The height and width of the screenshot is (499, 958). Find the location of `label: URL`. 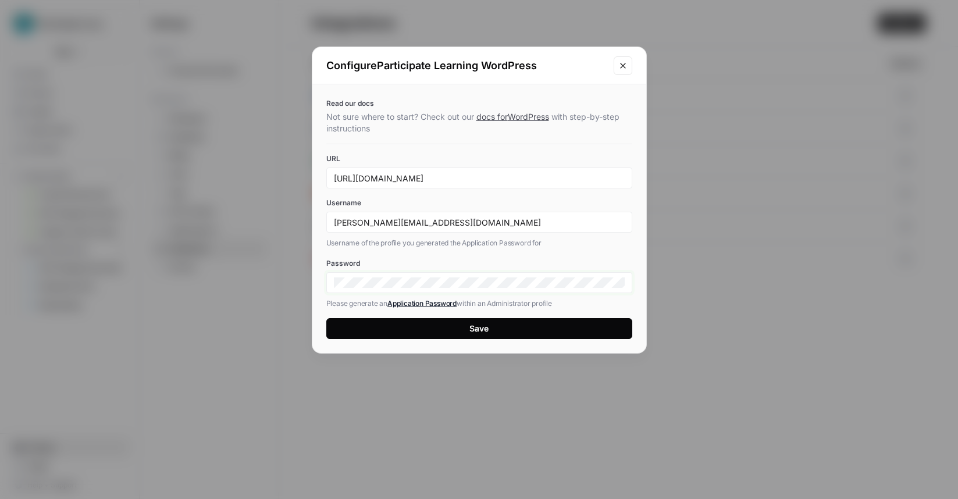

label: URL is located at coordinates (479, 159).